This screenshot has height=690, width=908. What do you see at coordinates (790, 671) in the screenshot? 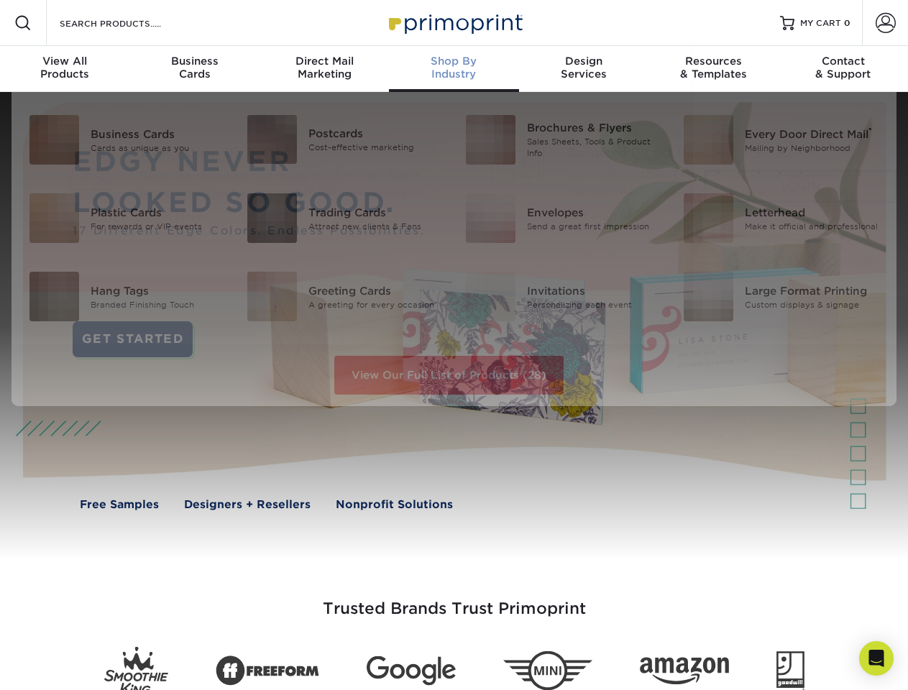
I see `img: Goodwill` at bounding box center [790, 671].